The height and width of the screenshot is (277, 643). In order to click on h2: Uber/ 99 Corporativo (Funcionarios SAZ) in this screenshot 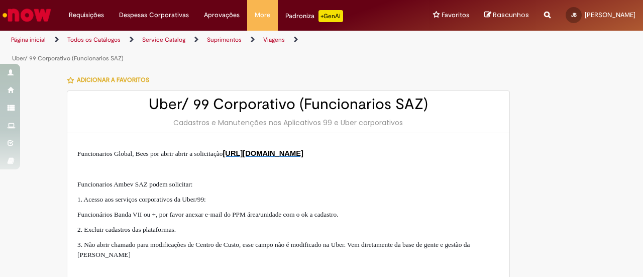, I will do `click(289, 104)`.